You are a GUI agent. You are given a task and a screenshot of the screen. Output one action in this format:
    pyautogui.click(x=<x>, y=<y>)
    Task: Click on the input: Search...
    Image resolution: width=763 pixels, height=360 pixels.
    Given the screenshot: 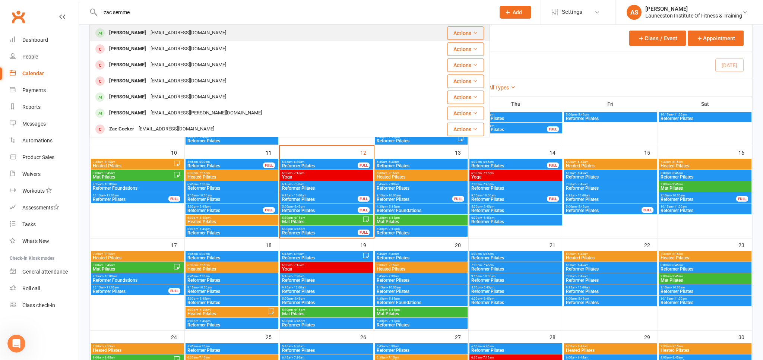 What is the action you would take?
    pyautogui.click(x=294, y=12)
    